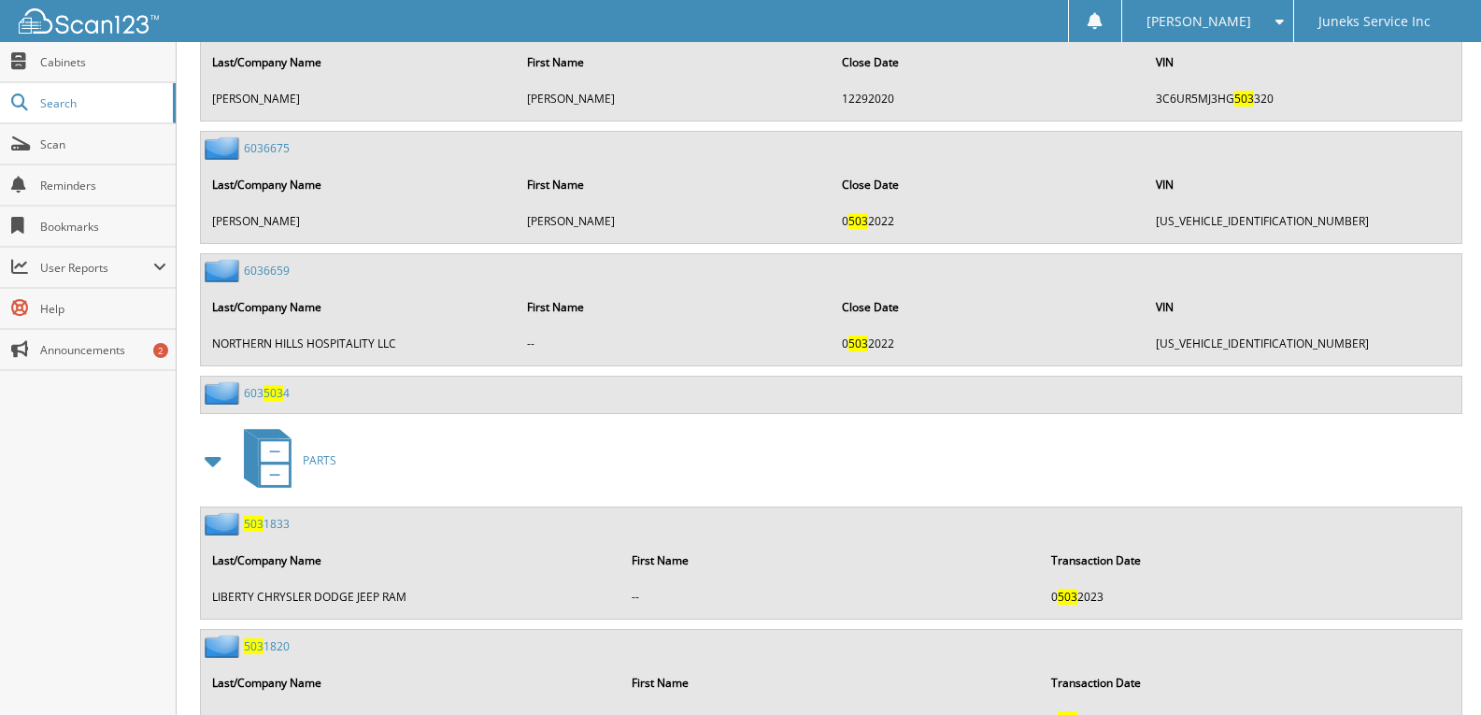  I want to click on td: 3C6UR5MJ3HG 320, so click(1303, 98).